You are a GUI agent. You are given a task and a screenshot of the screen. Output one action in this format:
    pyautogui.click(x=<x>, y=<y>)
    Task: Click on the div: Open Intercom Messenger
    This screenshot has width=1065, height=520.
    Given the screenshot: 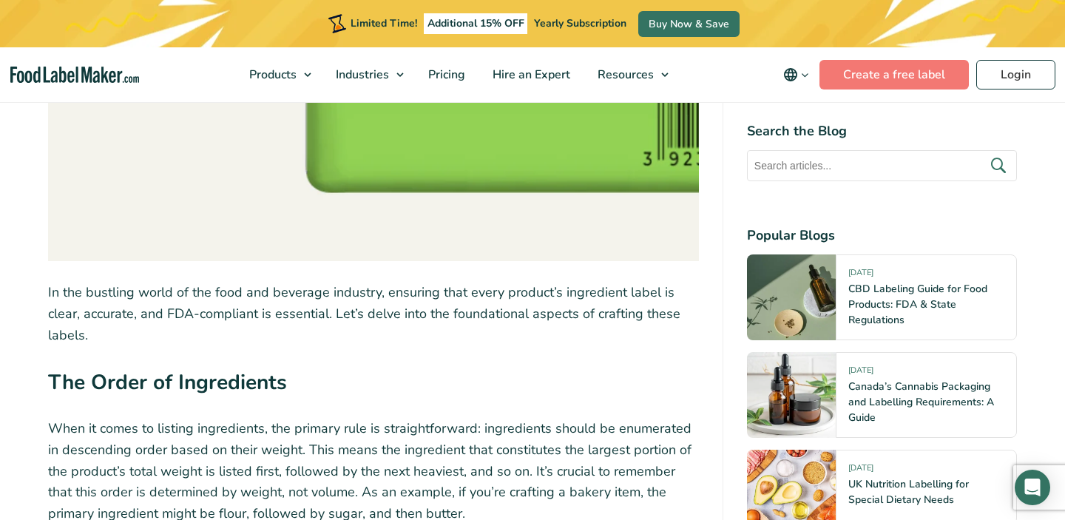 What is the action you would take?
    pyautogui.click(x=1032, y=487)
    